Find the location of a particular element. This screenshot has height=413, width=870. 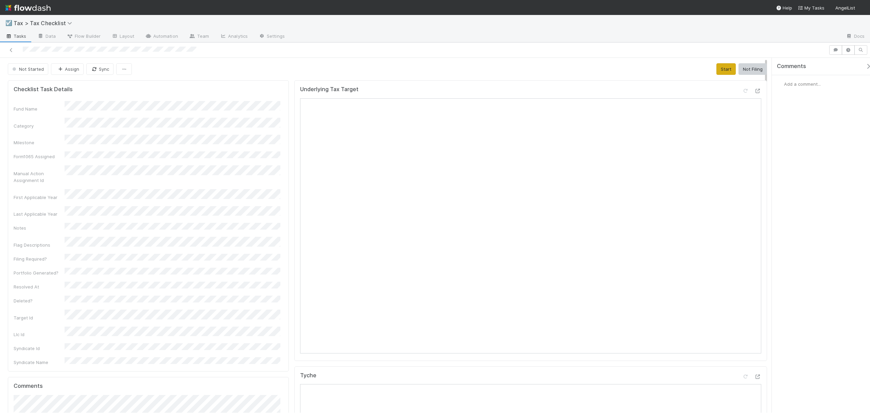

button: Sync is located at coordinates (100, 69).